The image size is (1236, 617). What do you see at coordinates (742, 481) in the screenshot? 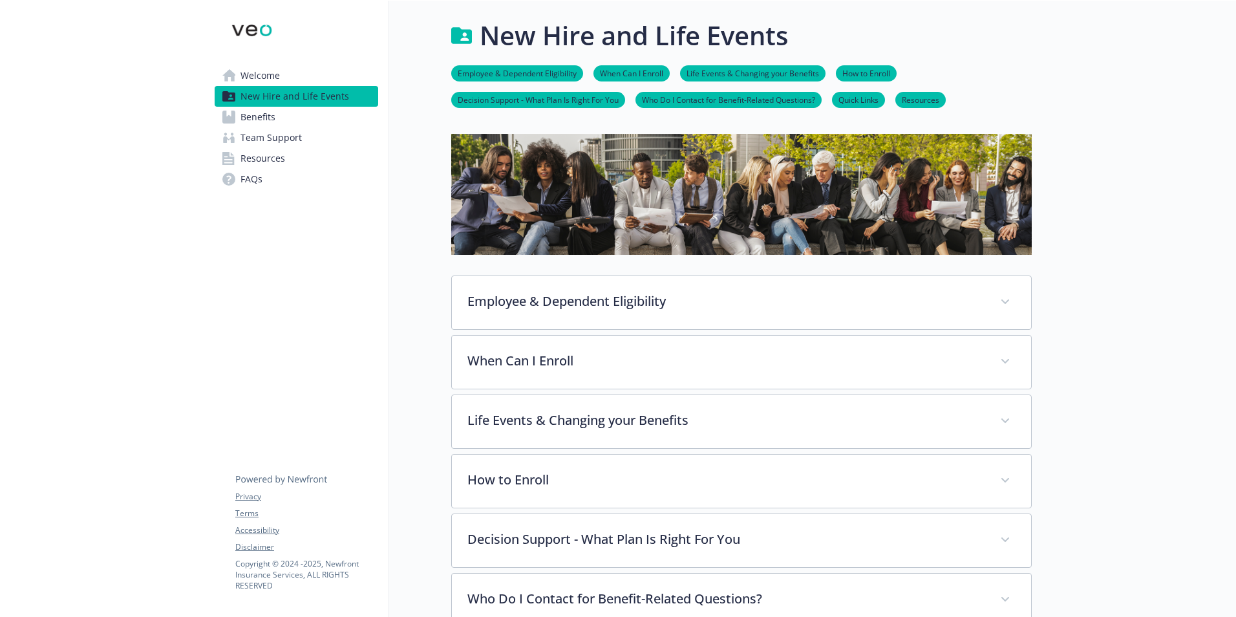
I see `div: How to Enroll` at bounding box center [742, 481].